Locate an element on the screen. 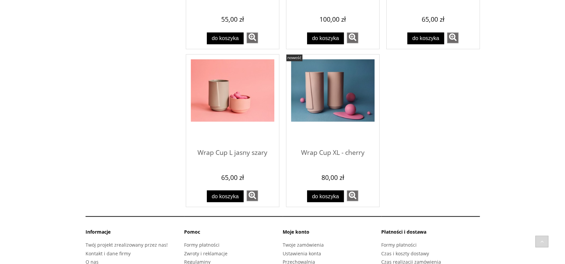 The height and width of the screenshot is (264, 565). li: Pomoc is located at coordinates (233, 234).